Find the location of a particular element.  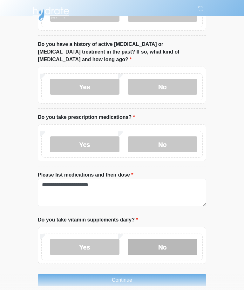

button: Continue is located at coordinates (122, 280).